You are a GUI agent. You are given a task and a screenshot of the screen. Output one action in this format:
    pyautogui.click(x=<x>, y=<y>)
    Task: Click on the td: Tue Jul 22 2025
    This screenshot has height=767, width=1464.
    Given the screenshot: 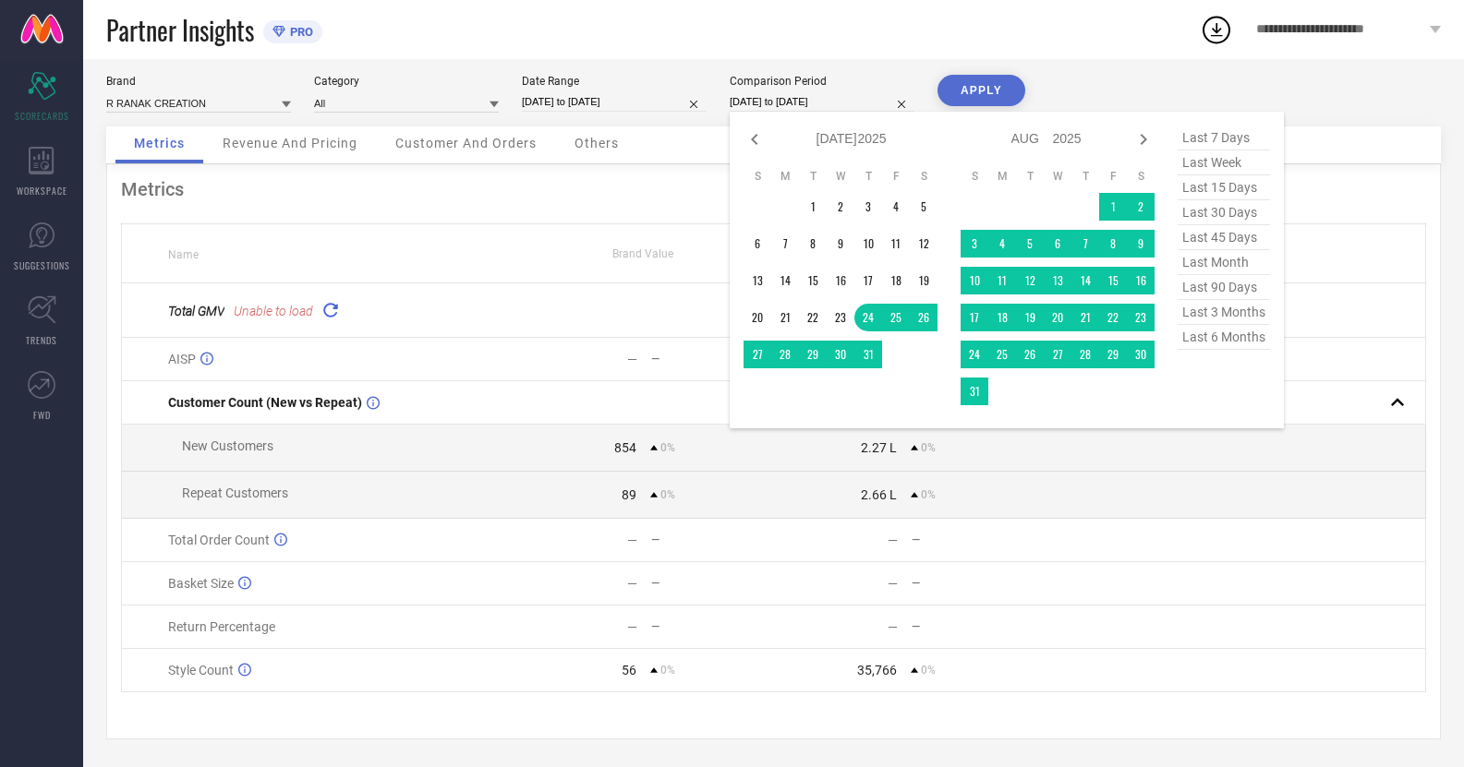 What is the action you would take?
    pyautogui.click(x=813, y=318)
    